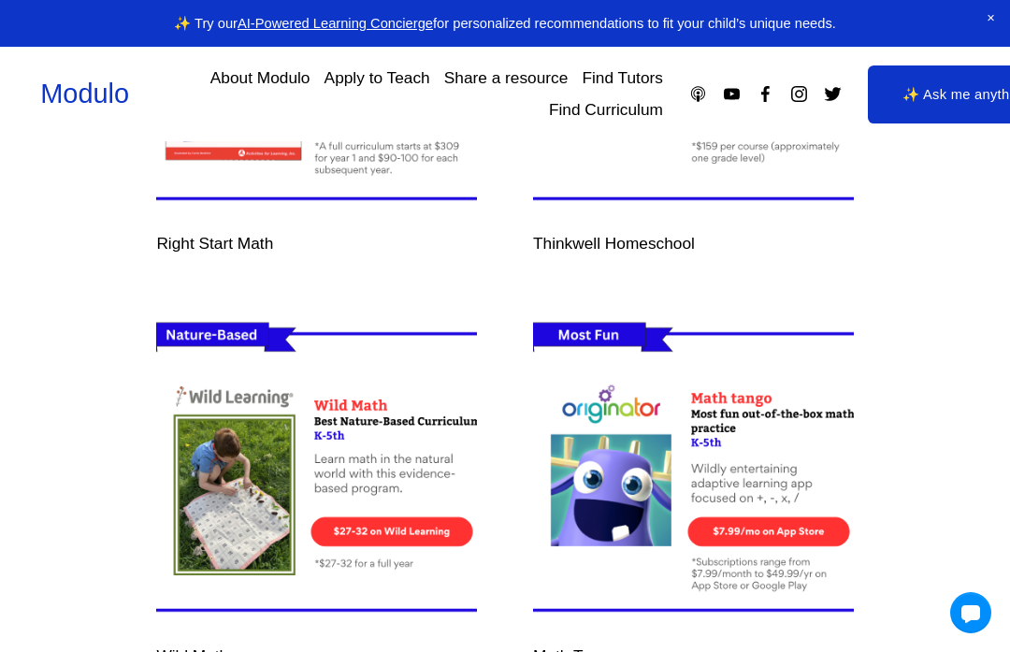  I want to click on a: Wild Math, so click(316, 471).